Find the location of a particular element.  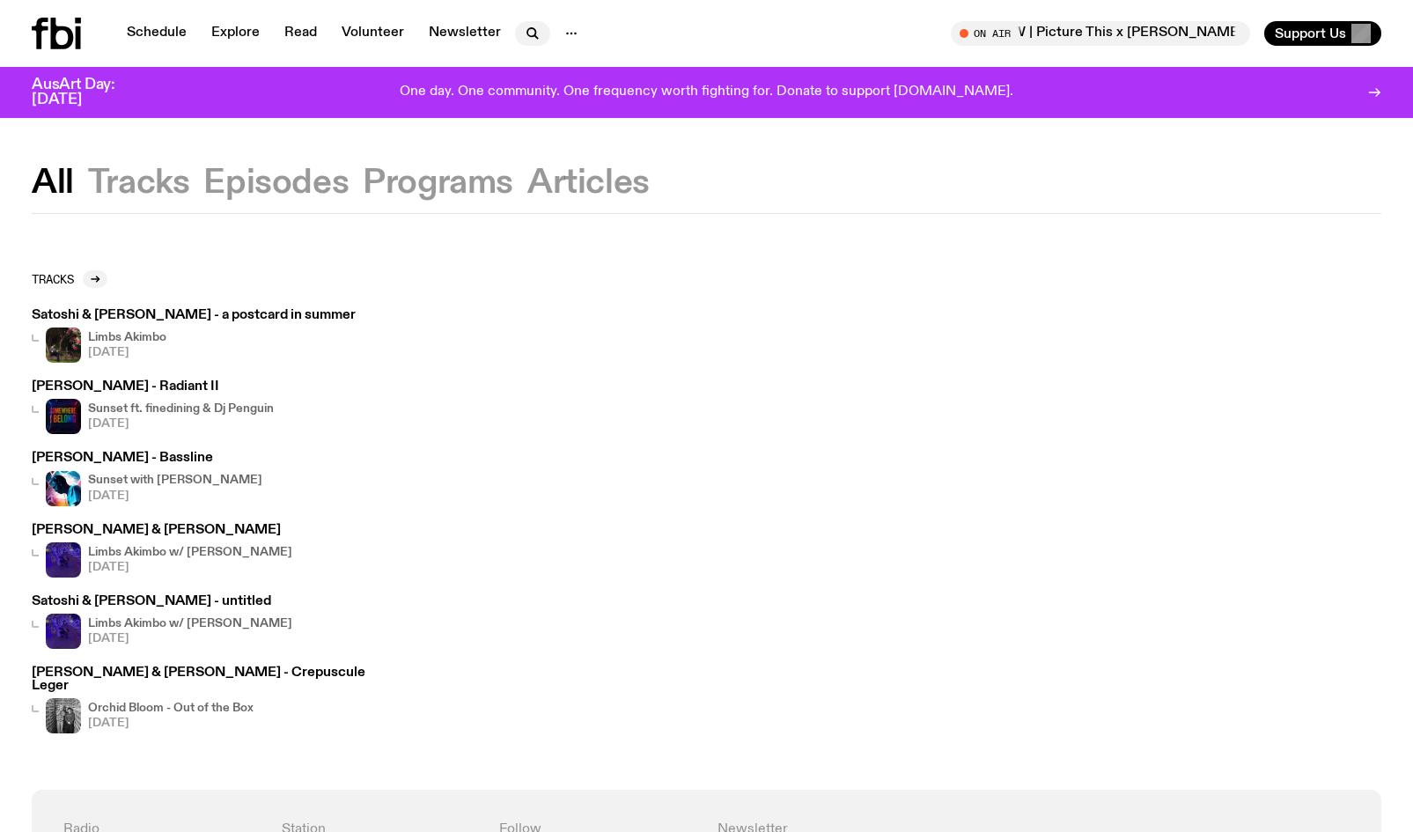

button: Tracks is located at coordinates (139, 183).